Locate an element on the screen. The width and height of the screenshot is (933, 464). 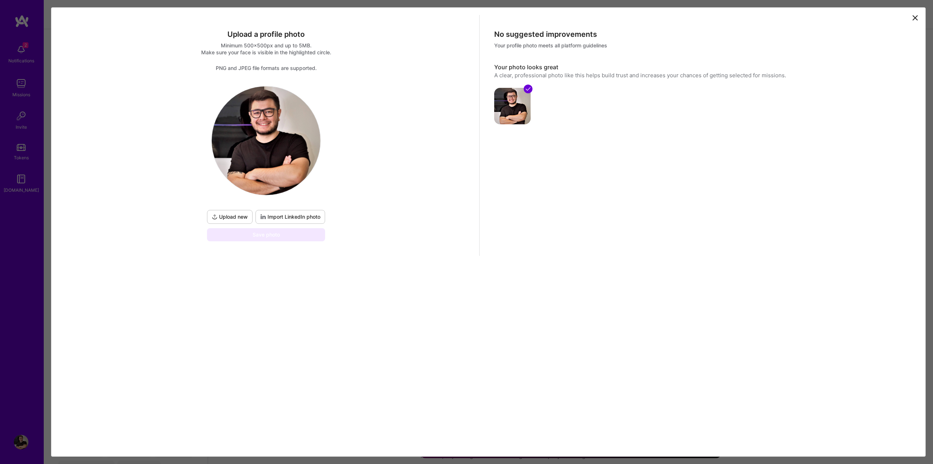
span: Upload new is located at coordinates (230, 217).